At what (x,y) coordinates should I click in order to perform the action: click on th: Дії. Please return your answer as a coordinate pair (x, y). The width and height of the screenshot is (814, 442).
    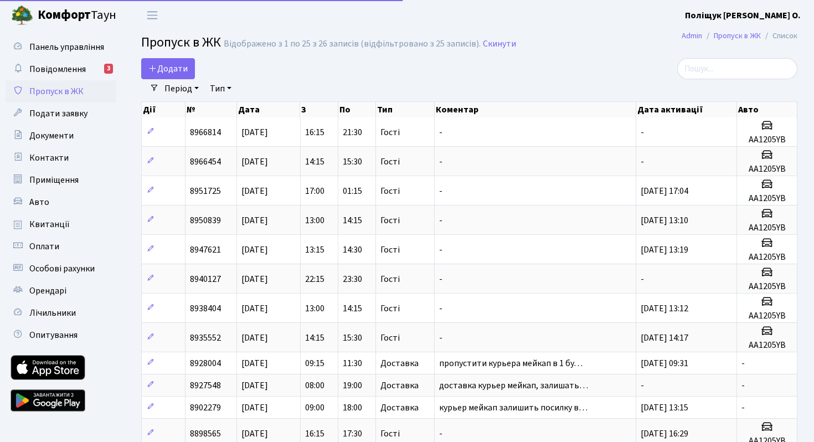
    Looking at the image, I should click on (163, 110).